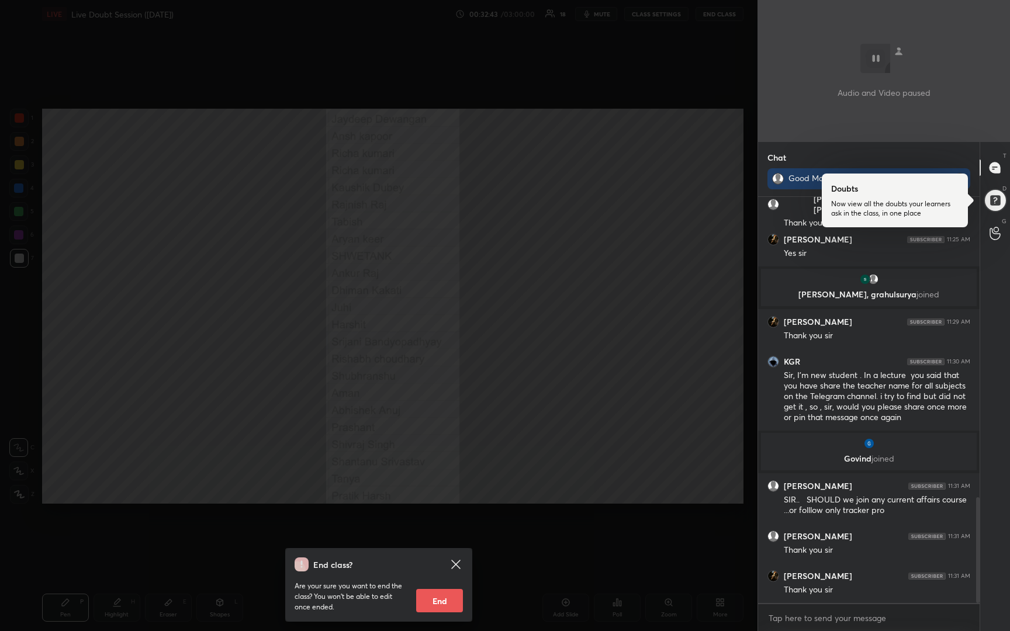  What do you see at coordinates (959, 322) in the screenshot?
I see `div: 11:29 AM` at bounding box center [959, 322].